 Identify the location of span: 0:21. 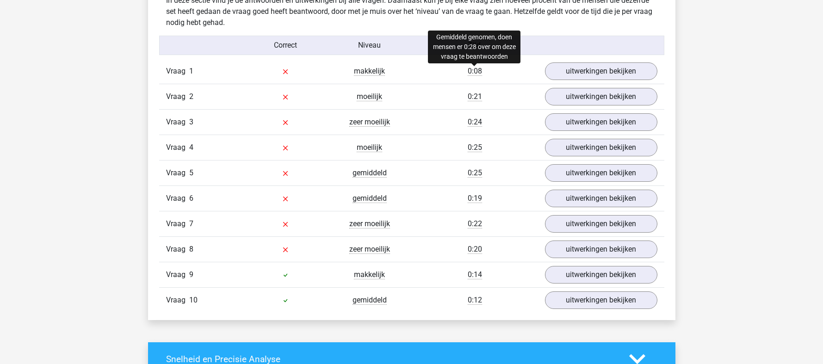
(474, 97).